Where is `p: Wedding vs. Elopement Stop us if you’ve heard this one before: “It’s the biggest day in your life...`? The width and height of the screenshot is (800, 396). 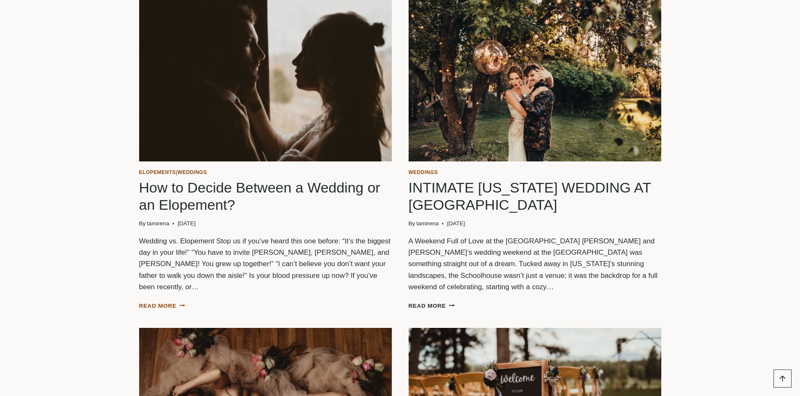
p: Wedding vs. Elopement Stop us if you’ve heard this one before: “It’s the biggest day in your life... is located at coordinates (265, 264).